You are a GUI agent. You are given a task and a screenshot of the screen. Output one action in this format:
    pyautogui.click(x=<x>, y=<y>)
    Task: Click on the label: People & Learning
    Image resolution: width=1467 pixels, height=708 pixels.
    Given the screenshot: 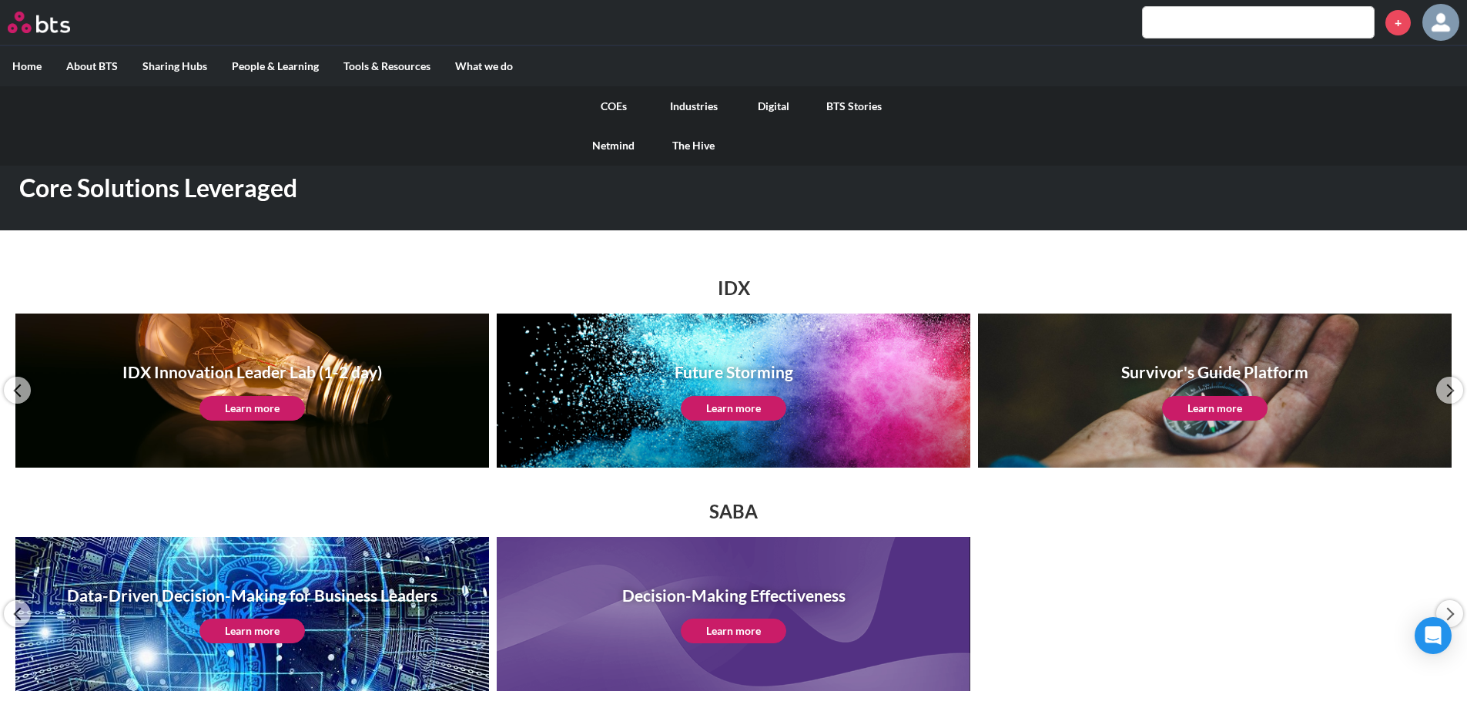 What is the action you would take?
    pyautogui.click(x=275, y=66)
    